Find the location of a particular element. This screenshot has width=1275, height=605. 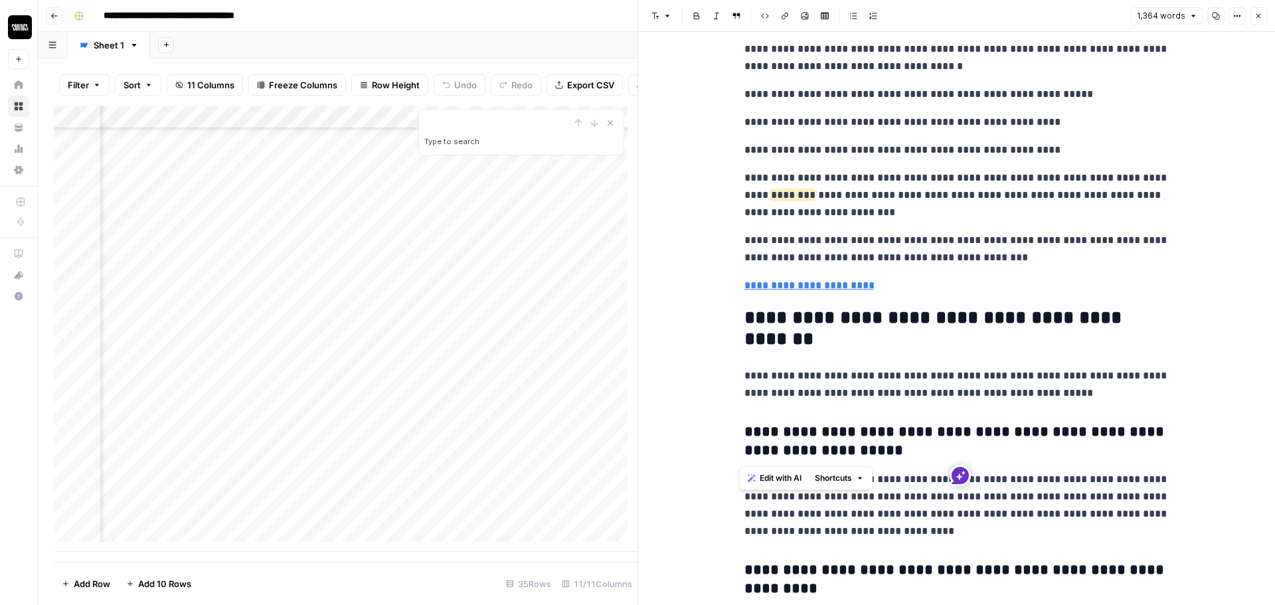

button: Close Search is located at coordinates (610, 123).